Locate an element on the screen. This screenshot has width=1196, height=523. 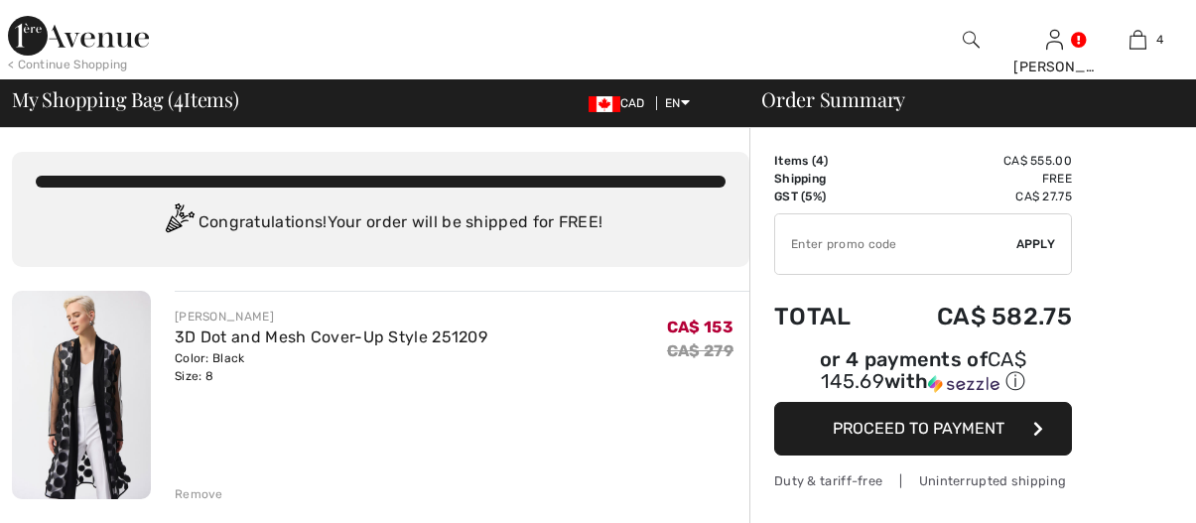
div: or 4 payments ofCA$ 145.69withSezzle Click to learn more about Sezzle is located at coordinates (923, 376).